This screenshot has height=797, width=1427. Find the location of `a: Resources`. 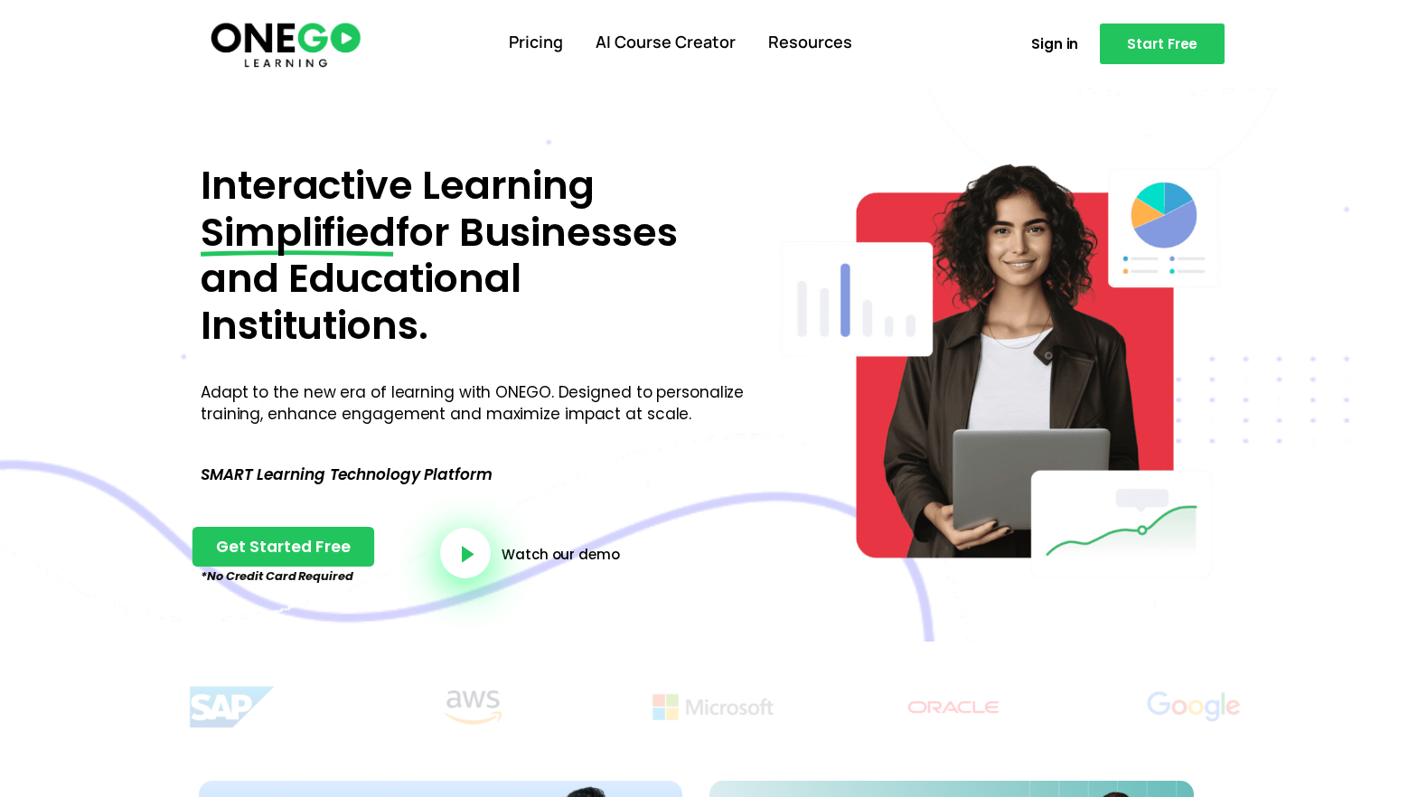

a: Resources is located at coordinates (810, 42).